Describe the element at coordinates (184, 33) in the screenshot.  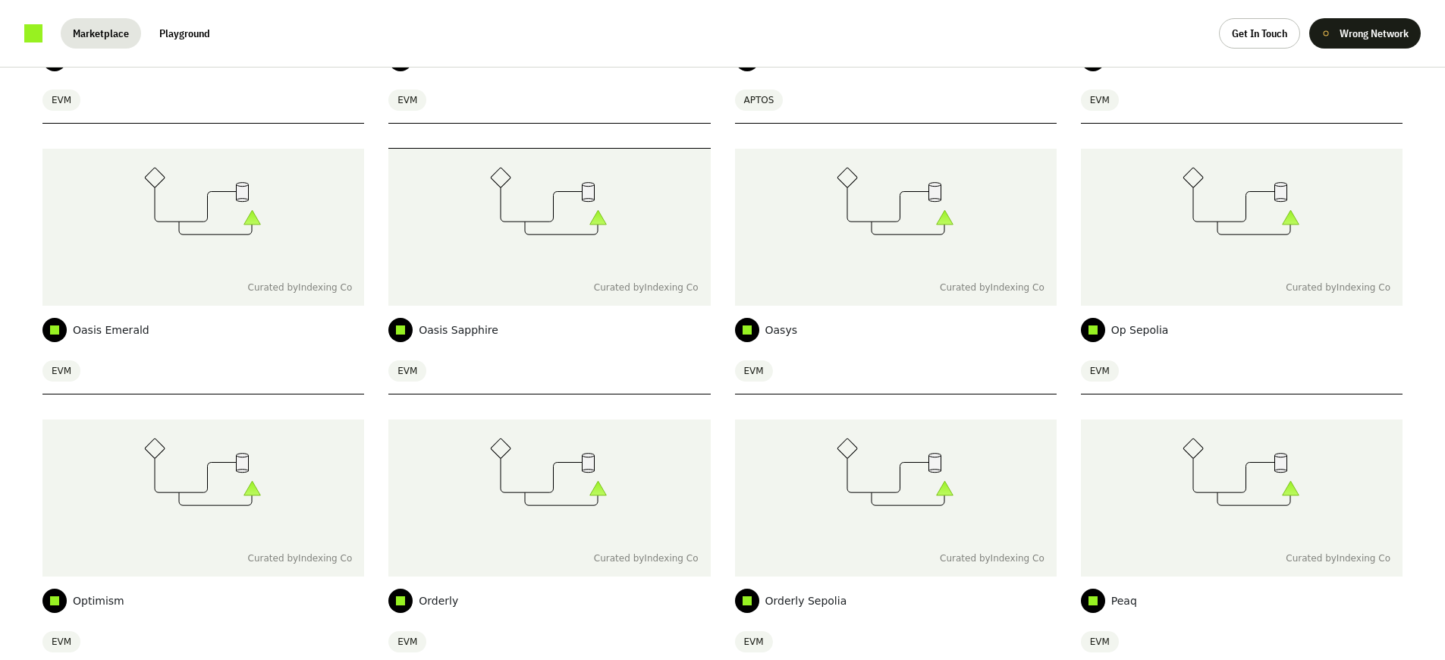
I see `button: Playground` at that location.